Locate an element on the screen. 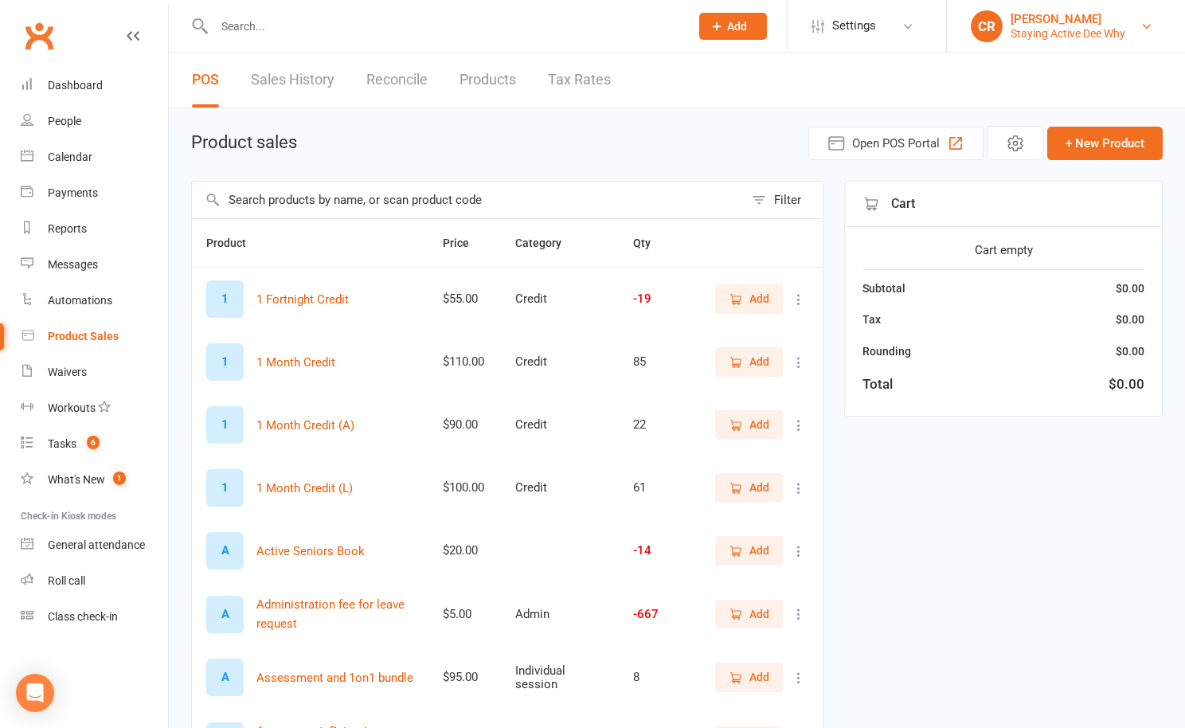  button: Open POS Portal is located at coordinates (896, 143).